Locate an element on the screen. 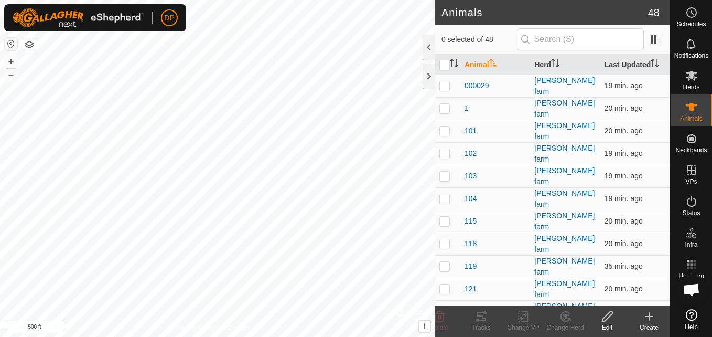 This screenshot has width=712, height=337. div: Create is located at coordinates (650, 327).